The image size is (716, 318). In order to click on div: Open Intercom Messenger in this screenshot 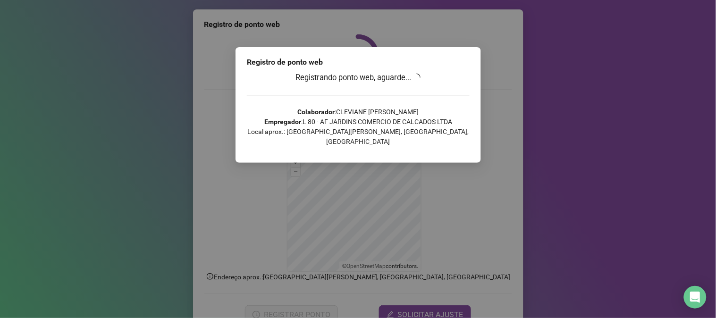, I will do `click(696, 297)`.